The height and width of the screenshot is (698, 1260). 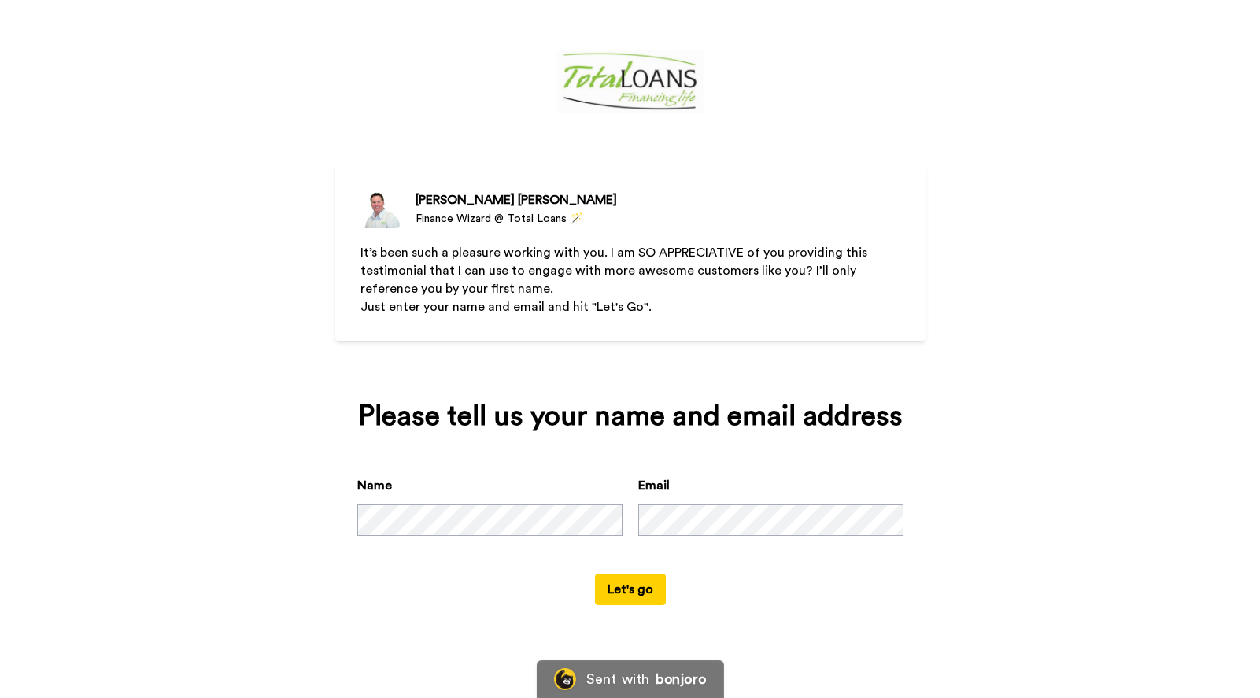 I want to click on img: Bonjoro Logo, so click(x=564, y=679).